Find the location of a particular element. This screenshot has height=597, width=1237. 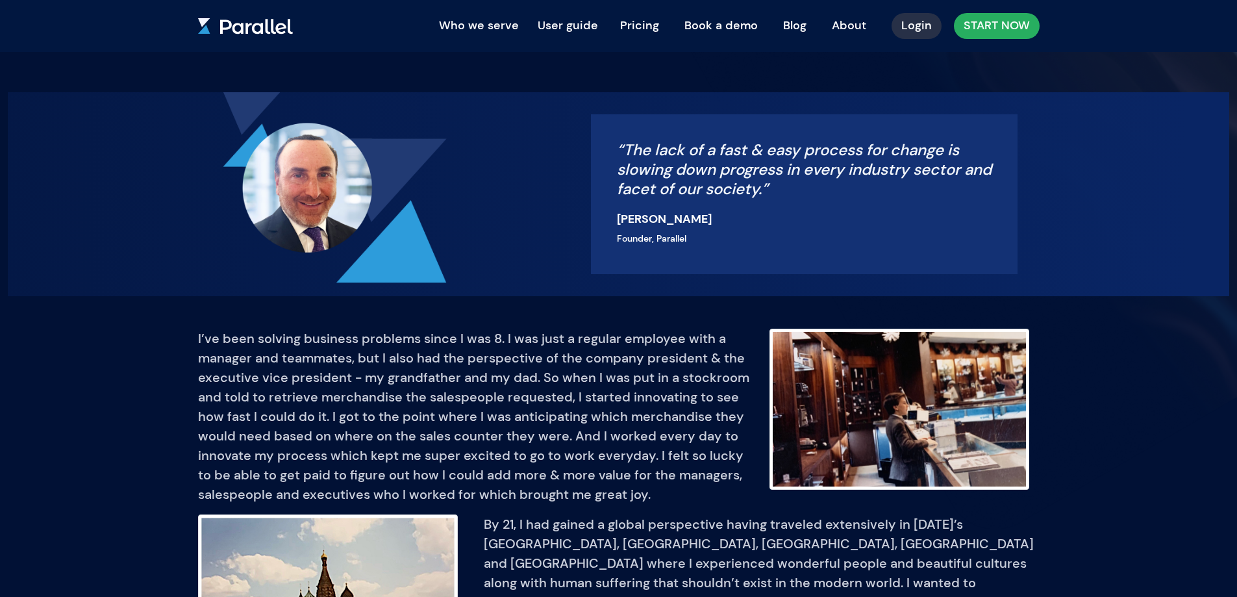

p: I’ve been solving business problems since I was 8. I was just a regular employee with a manager a... is located at coordinates (476, 416).